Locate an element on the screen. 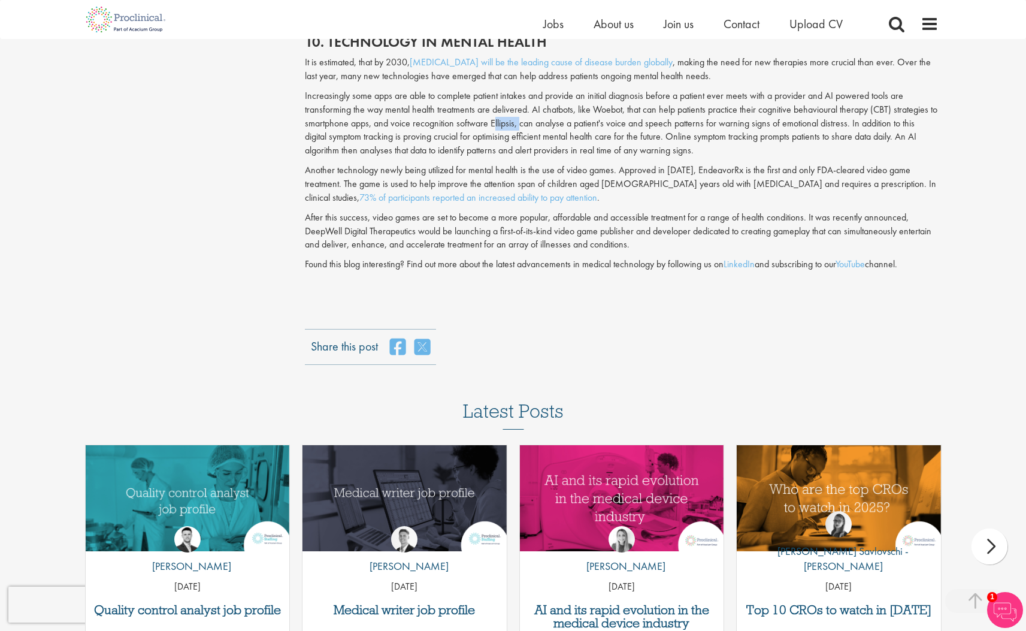 The height and width of the screenshot is (631, 1026). p: After this success, video games are set to become a more popular, affordable and accessible treat... is located at coordinates (622, 231).